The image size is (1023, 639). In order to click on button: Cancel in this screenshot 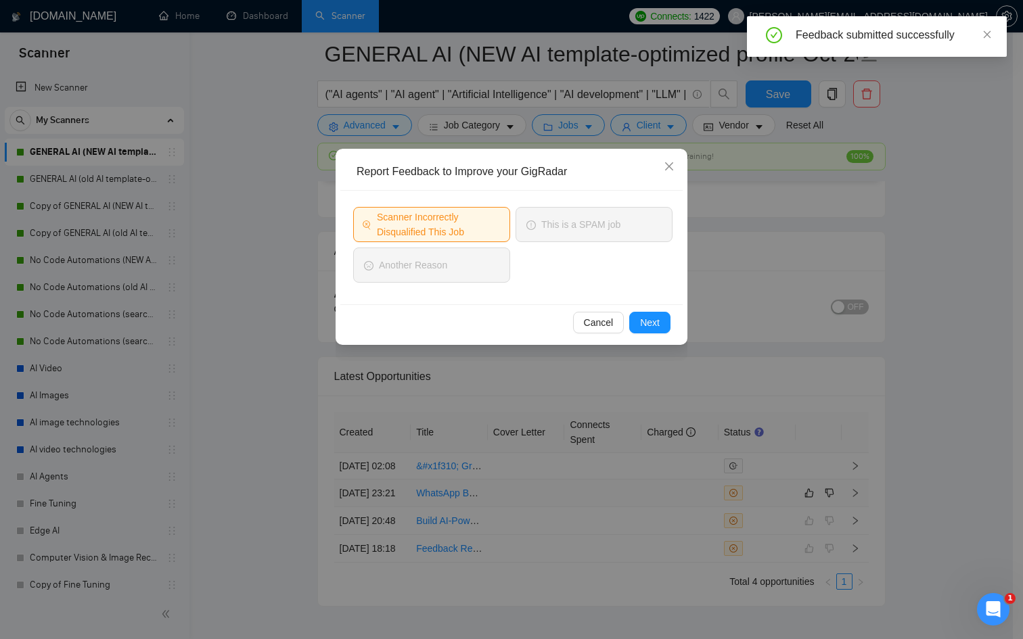, I will do `click(599, 323)`.